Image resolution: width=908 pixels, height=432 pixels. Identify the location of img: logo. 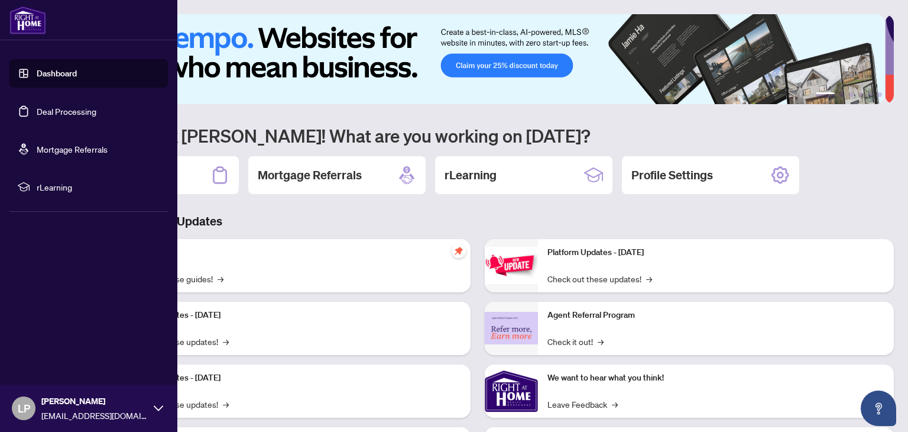
(28, 20).